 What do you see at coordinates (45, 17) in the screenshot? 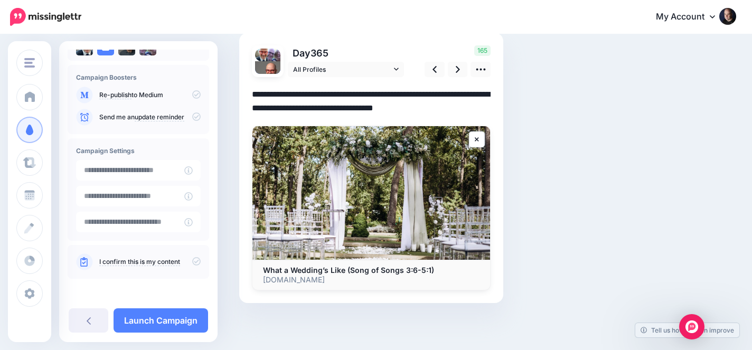
I see `img: Missinglettr` at bounding box center [45, 17].